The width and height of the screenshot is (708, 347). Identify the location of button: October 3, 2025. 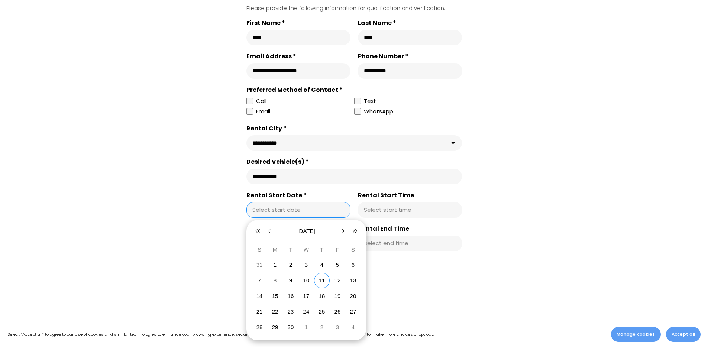
(337, 327).